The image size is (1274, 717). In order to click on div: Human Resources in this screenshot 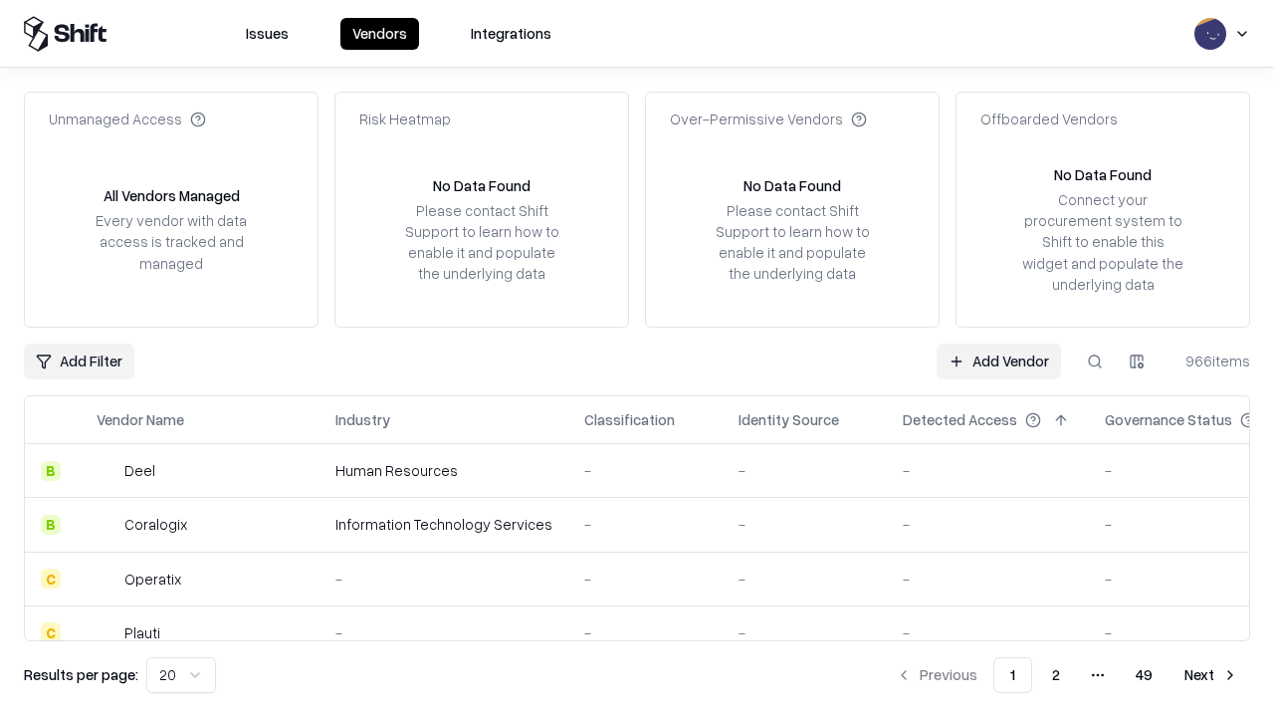, I will do `click(444, 470)`.